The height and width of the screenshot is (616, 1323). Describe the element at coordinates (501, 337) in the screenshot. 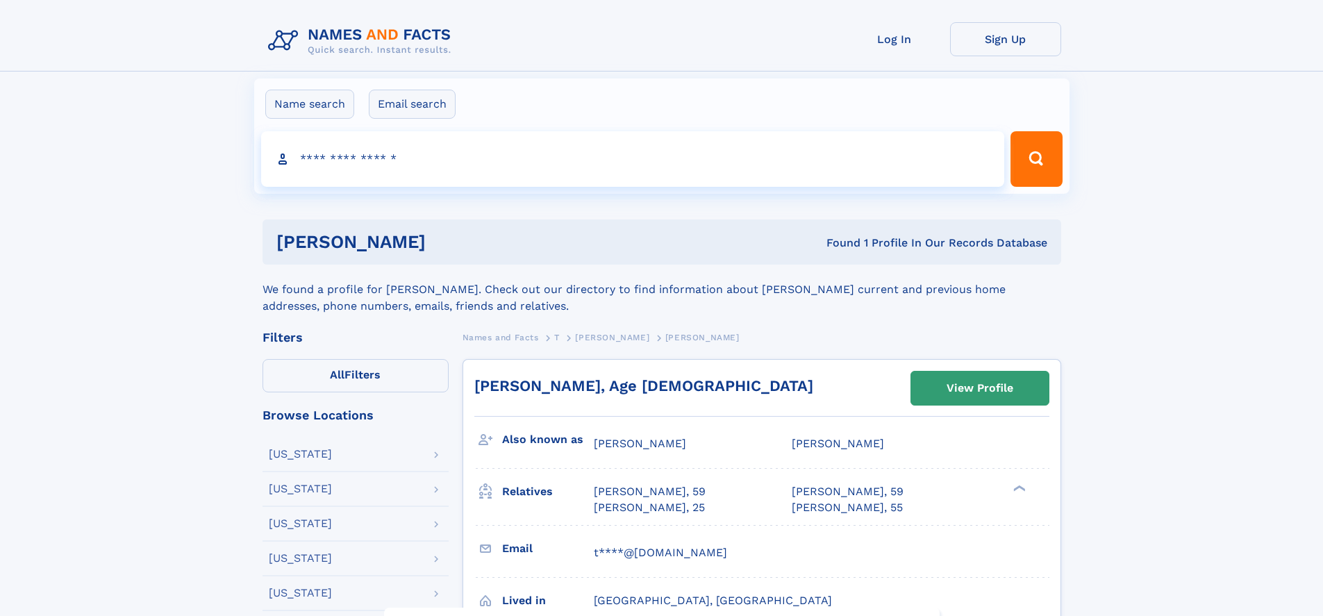

I see `a: Names and Facts` at that location.